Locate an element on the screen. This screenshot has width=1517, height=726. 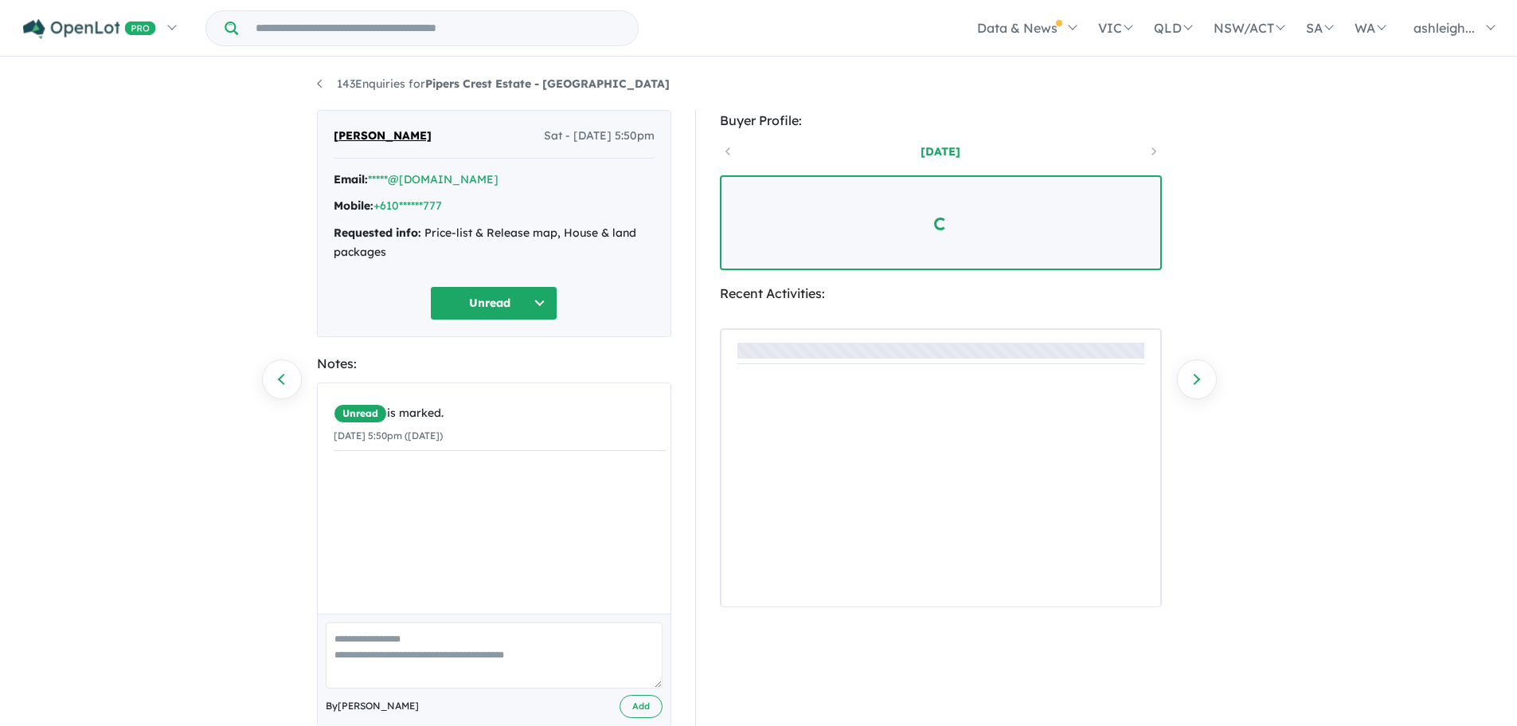
span: Unread is located at coordinates (360, 413).